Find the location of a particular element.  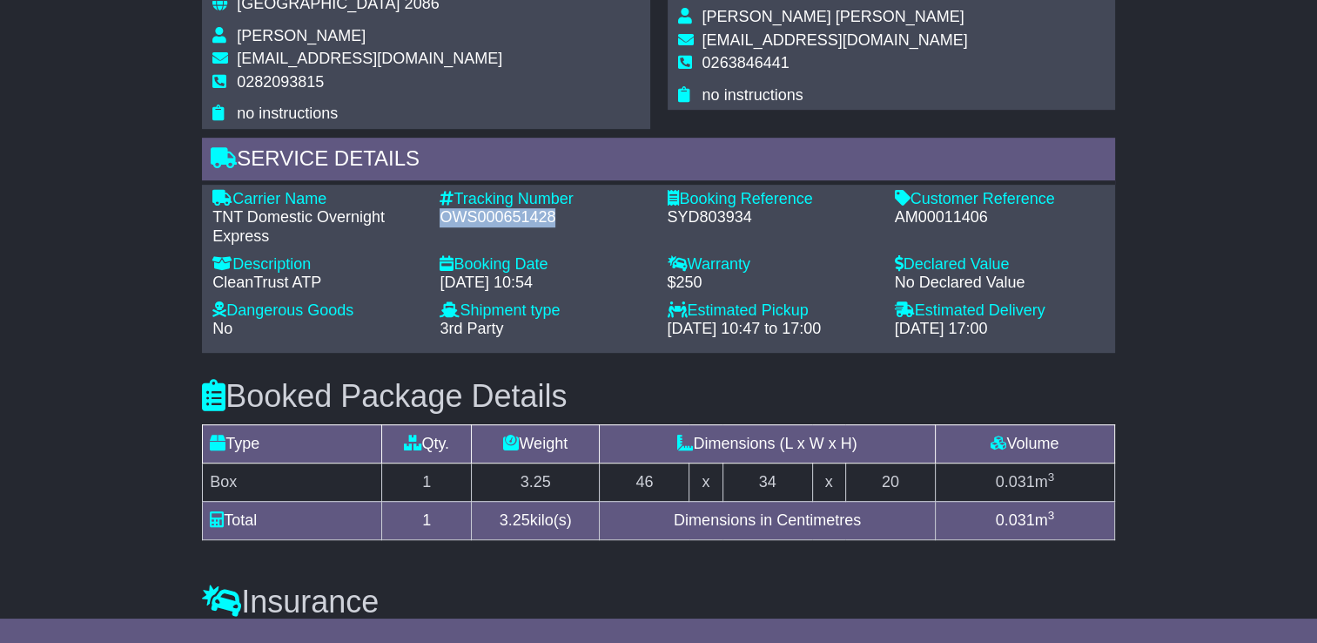

td: Total is located at coordinates (293, 520).